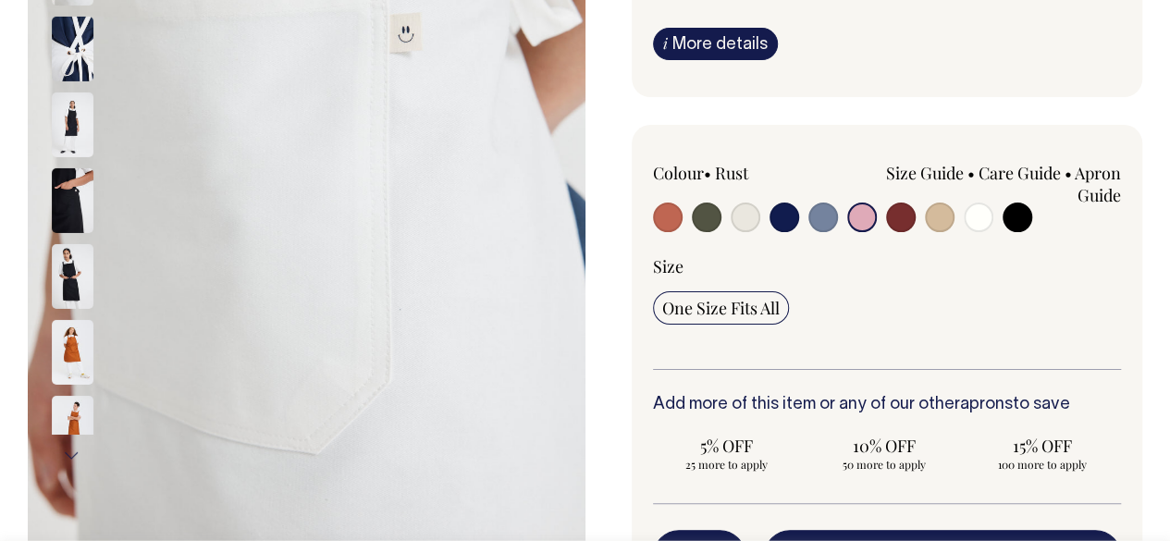 The height and width of the screenshot is (541, 1170). Describe the element at coordinates (726, 464) in the screenshot. I see `span: 25 more to apply` at that location.